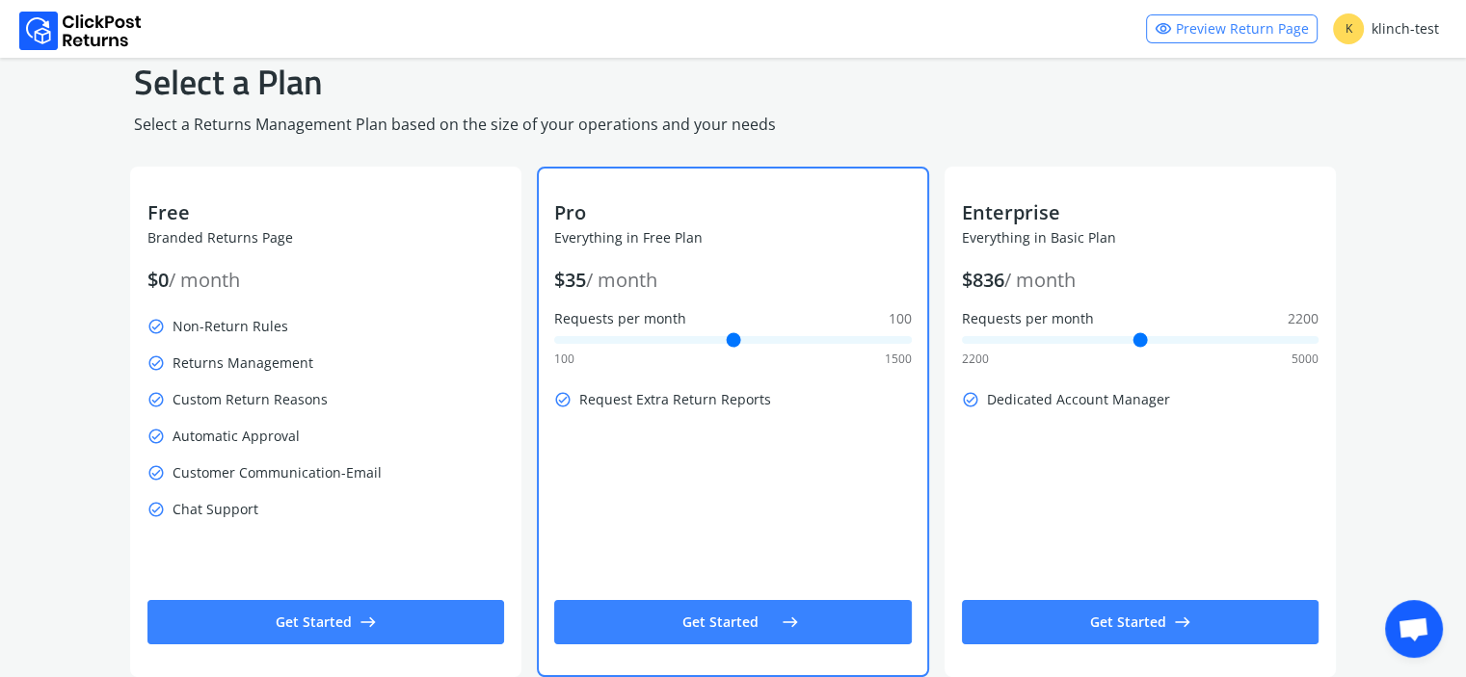 Image resolution: width=1466 pixels, height=677 pixels. What do you see at coordinates (732, 280) in the screenshot?
I see `p: $ 35` at bounding box center [732, 280].